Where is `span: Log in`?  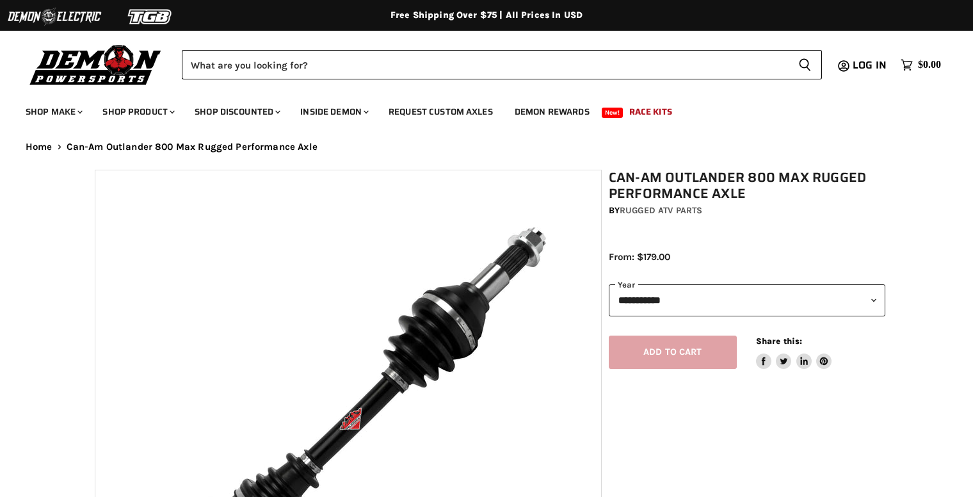 span: Log in is located at coordinates (869, 65).